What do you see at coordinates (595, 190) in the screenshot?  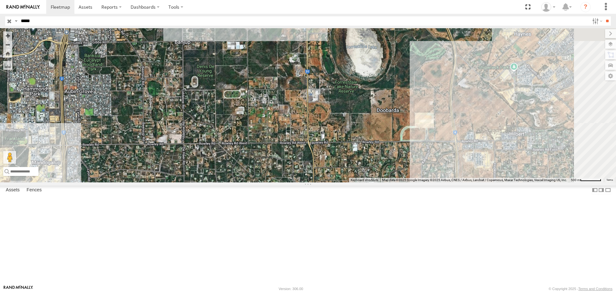 I see `label: Dock Summary Table to the Left` at bounding box center [595, 190].